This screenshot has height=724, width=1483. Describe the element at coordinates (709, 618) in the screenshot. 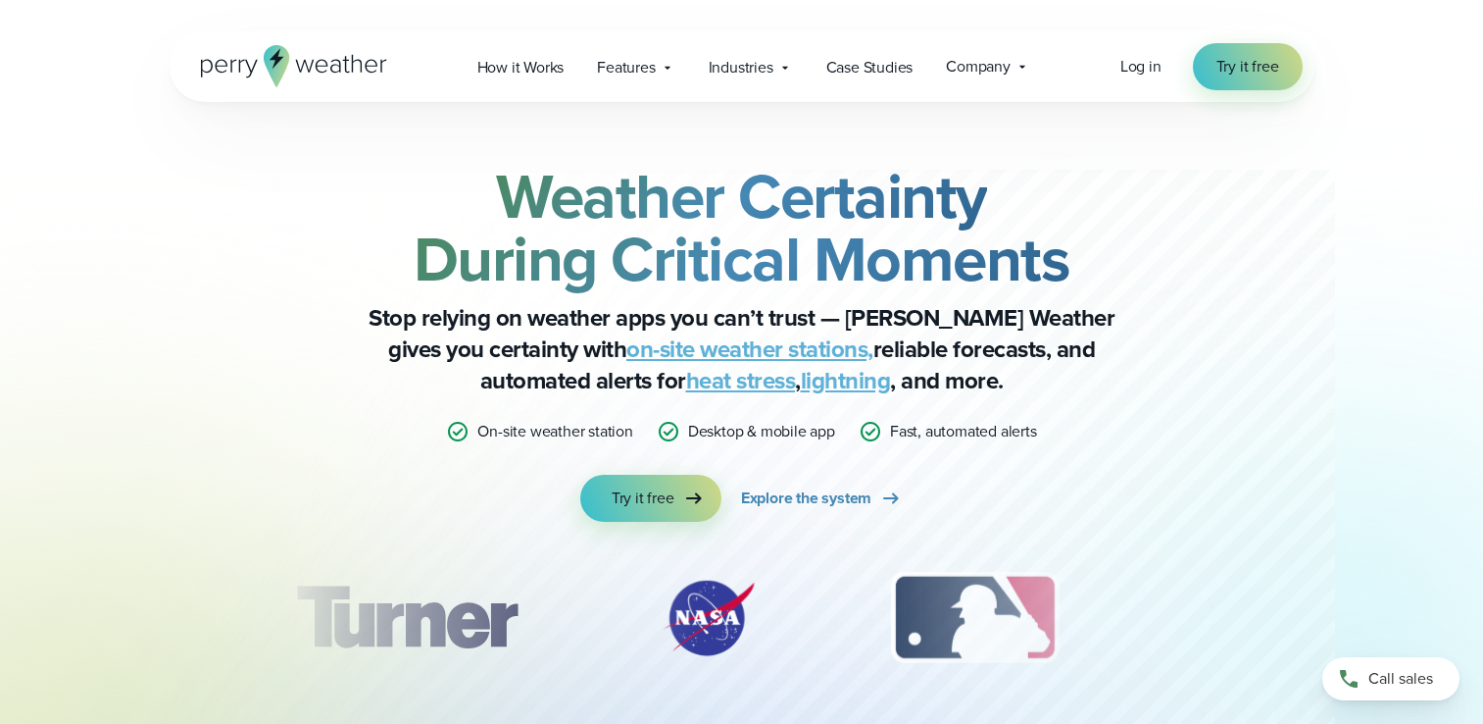

I see `img: NASA.svg` at that location.